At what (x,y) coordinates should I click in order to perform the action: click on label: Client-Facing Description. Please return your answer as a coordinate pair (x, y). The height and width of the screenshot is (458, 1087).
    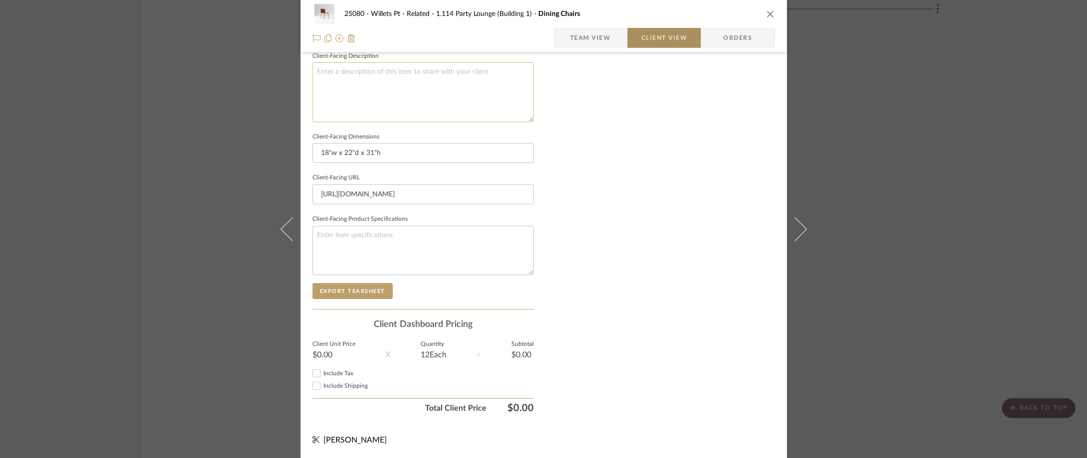
    Looking at the image, I should click on (345, 56).